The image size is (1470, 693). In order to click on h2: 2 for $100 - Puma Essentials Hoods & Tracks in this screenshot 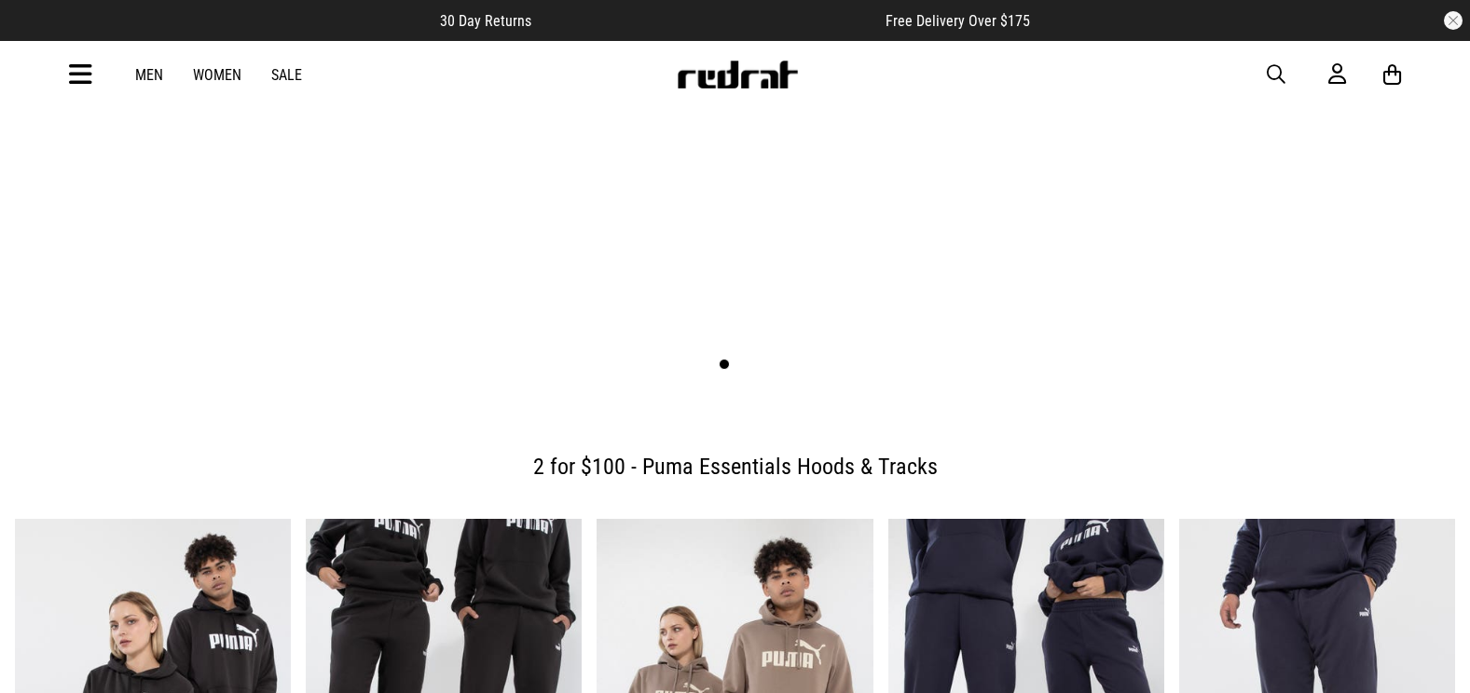, I will do `click(734, 467)`.